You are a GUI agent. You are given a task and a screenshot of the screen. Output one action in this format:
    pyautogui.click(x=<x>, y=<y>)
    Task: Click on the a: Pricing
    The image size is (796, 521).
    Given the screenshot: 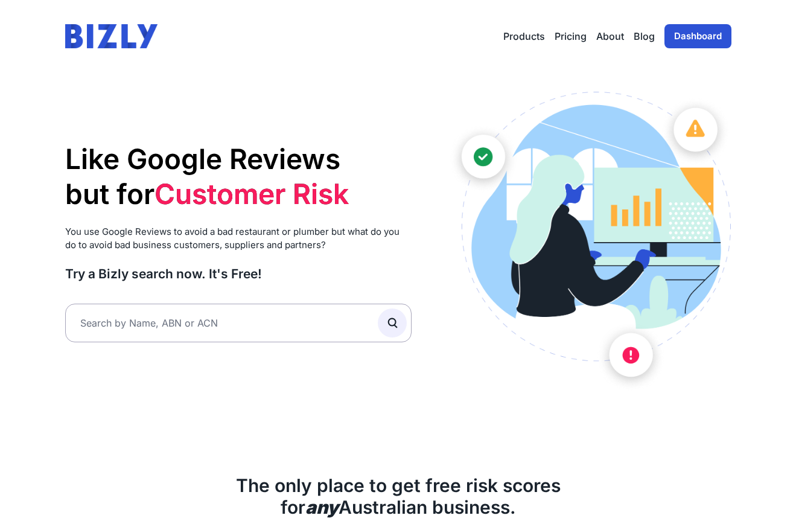 What is the action you would take?
    pyautogui.click(x=570, y=36)
    